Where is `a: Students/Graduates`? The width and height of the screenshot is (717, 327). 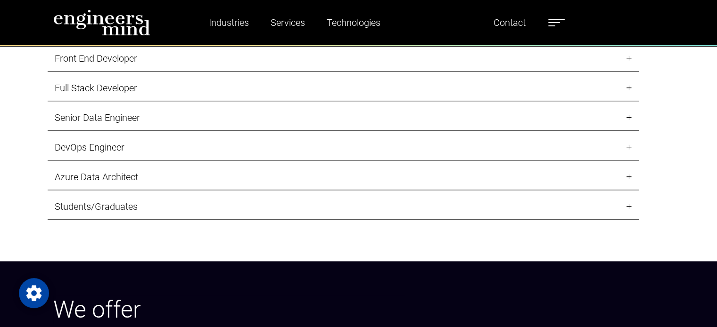 a: Students/Graduates is located at coordinates (343, 207).